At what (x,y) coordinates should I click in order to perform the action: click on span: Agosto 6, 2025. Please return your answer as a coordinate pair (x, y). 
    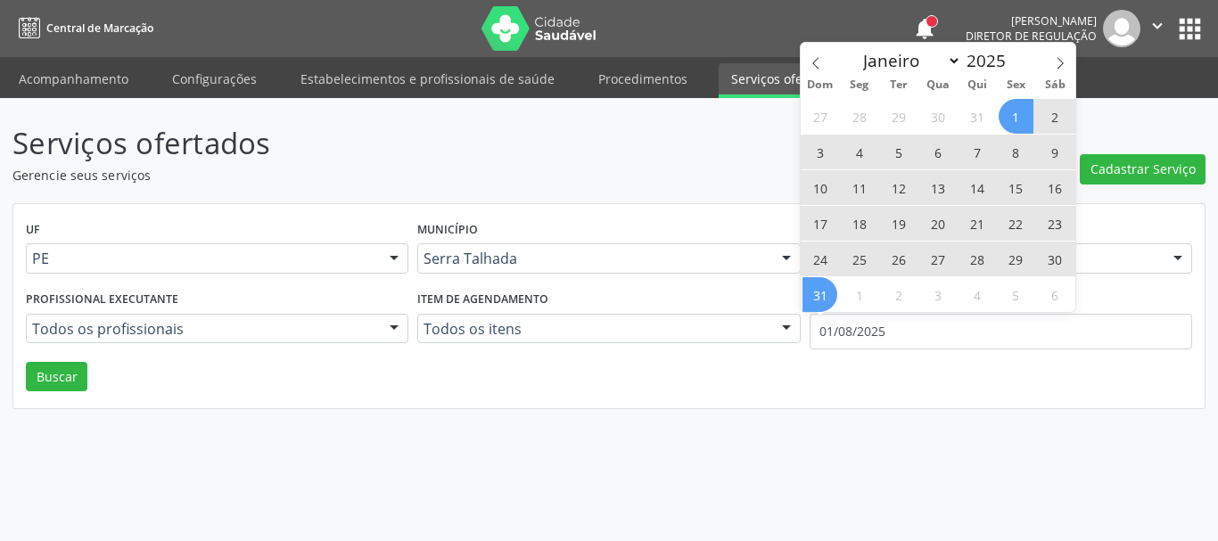
    Looking at the image, I should click on (938, 152).